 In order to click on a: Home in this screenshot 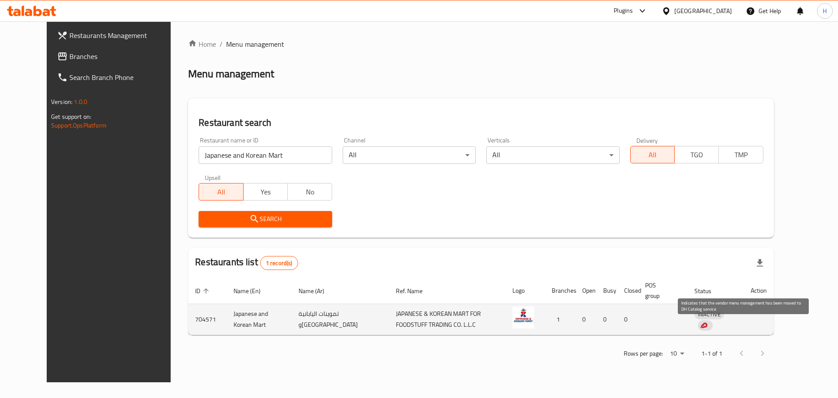, I will do `click(202, 44)`.